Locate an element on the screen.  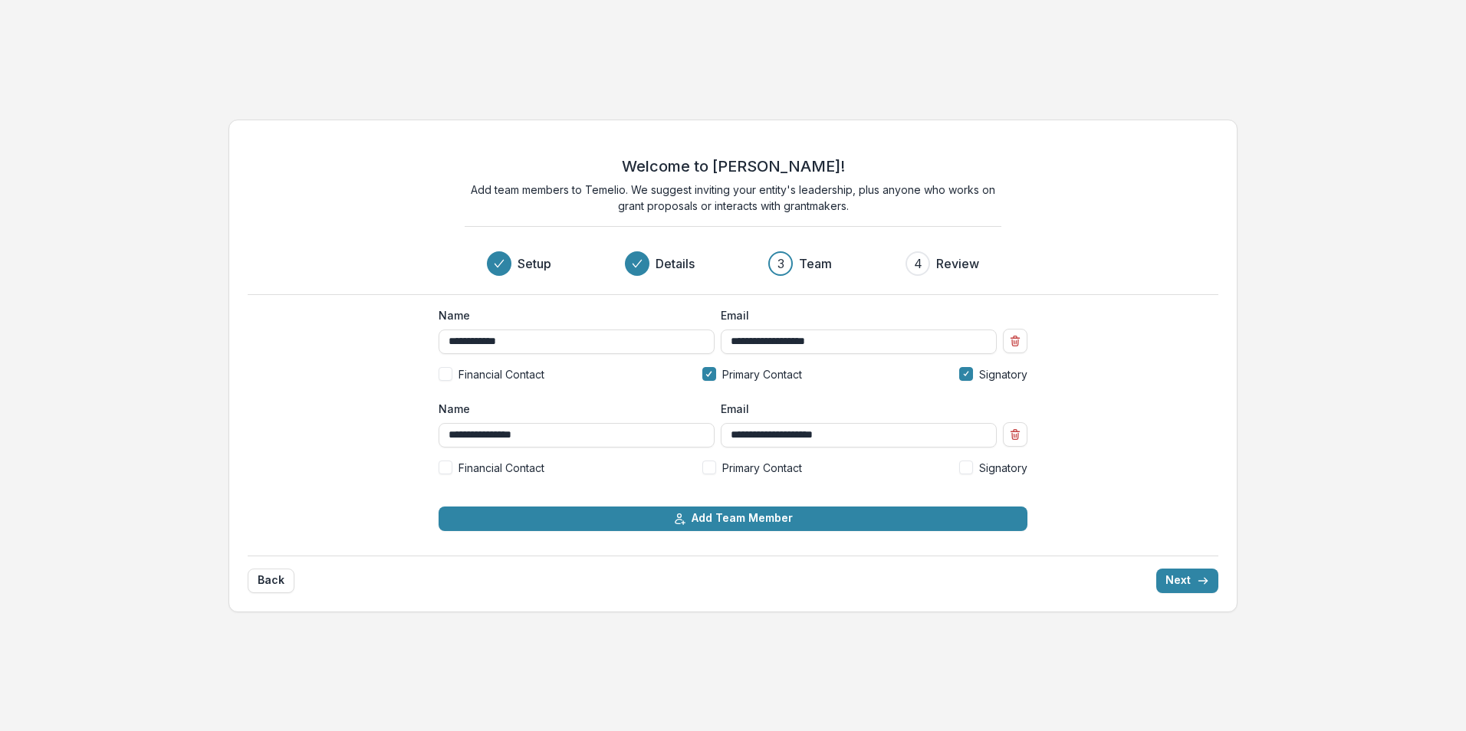
p: Add team members to Temelio. We suggest inviting your entity's leadership, plus anyone who works ... is located at coordinates (733, 198).